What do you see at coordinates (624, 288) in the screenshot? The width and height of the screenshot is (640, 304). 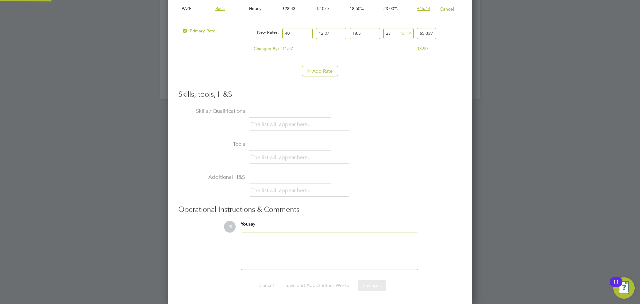 I see `button: Open Resource Center, 11 new notifications` at bounding box center [624, 288].